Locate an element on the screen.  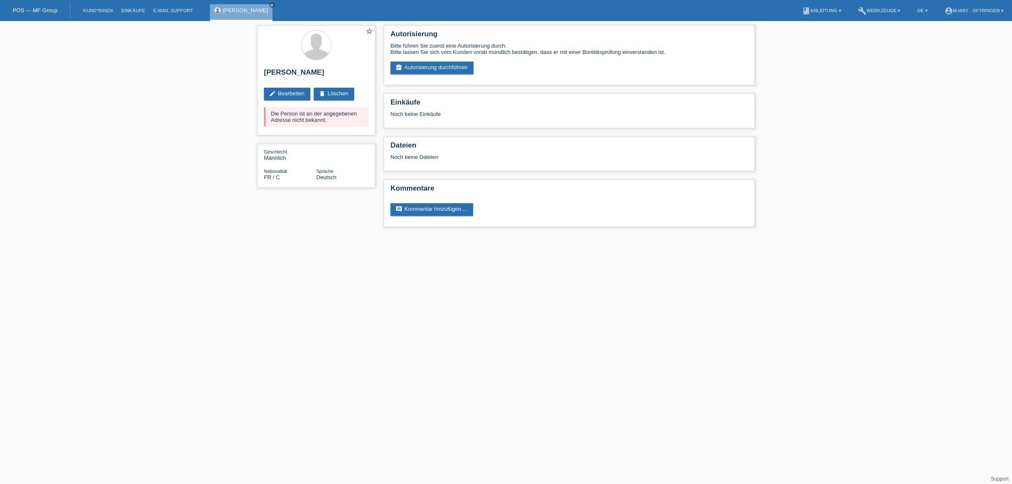
h2: Einkäufe is located at coordinates (569, 105).